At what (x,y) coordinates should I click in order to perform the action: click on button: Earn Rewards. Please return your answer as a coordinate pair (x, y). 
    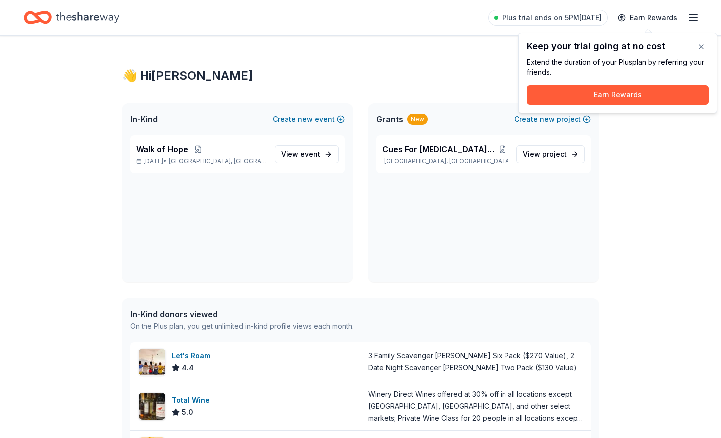
    Looking at the image, I should click on (618, 95).